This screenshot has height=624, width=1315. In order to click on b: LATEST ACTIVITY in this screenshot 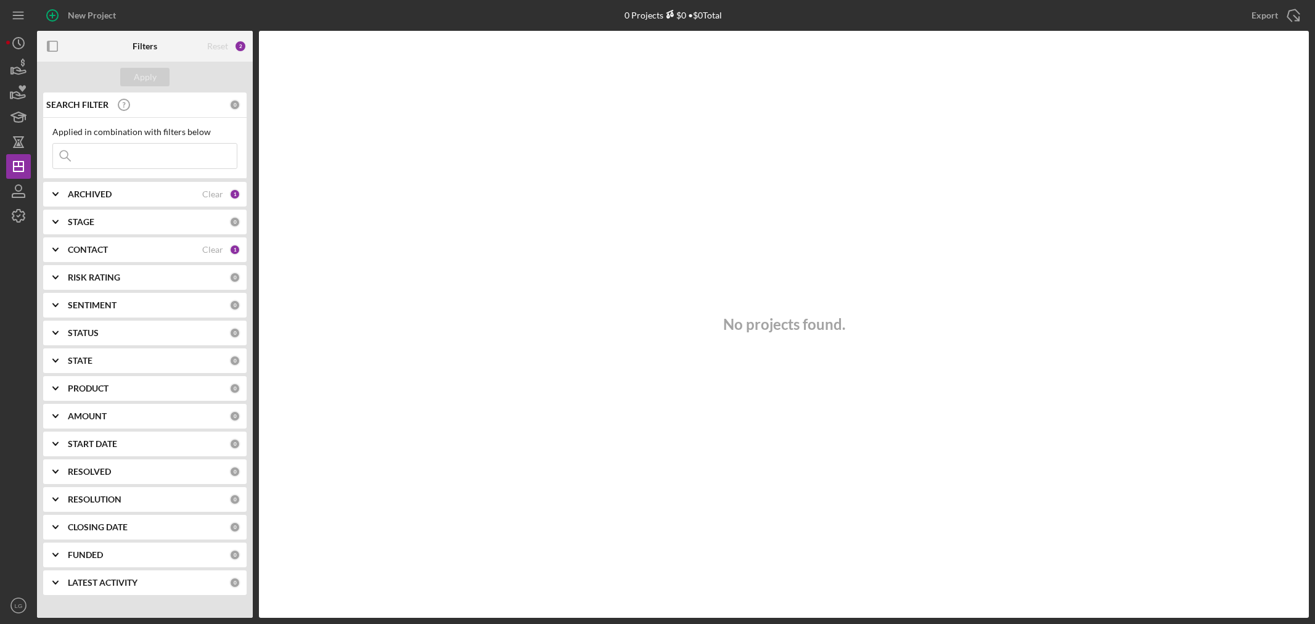, I will do `click(102, 582)`.